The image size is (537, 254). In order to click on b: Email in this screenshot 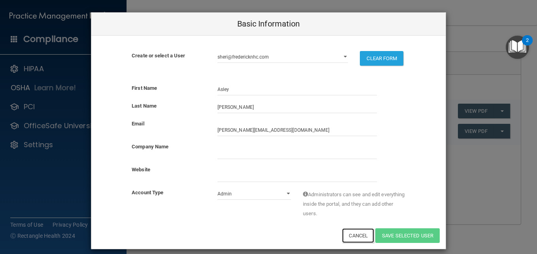, I will do `click(138, 123)`.